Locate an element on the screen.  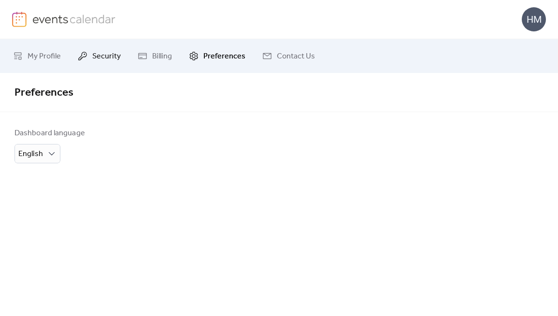
a: Preferences is located at coordinates (217, 56).